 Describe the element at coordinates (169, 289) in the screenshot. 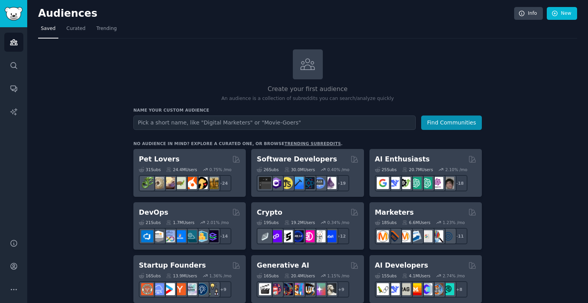

I see `img: startup` at that location.